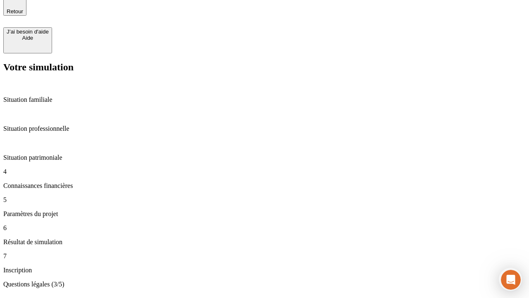 This screenshot has width=529, height=298. Describe the element at coordinates (265, 172) in the screenshot. I see `p: 4` at that location.